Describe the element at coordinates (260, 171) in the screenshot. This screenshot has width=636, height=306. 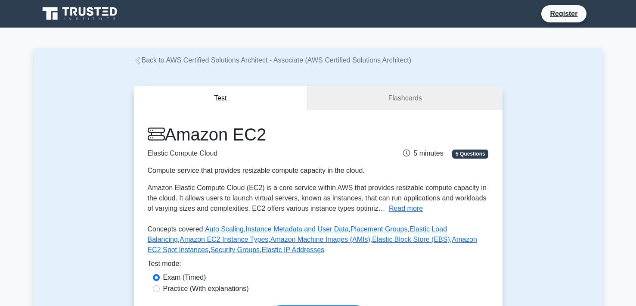
I see `div: Compute service that provides resizable compute capacity in the cloud.` at that location.